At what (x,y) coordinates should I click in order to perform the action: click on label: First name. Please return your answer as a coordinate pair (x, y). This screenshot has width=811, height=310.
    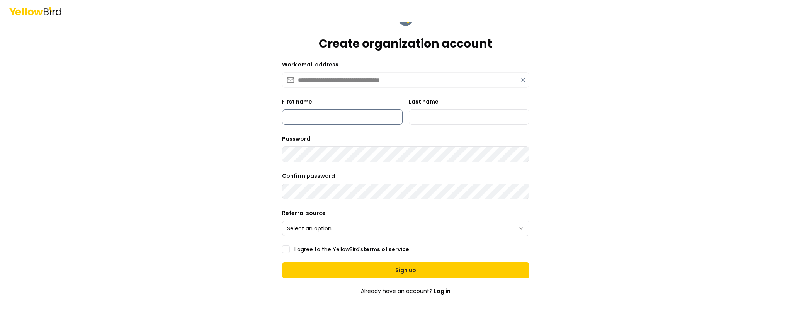
    Looking at the image, I should click on (297, 102).